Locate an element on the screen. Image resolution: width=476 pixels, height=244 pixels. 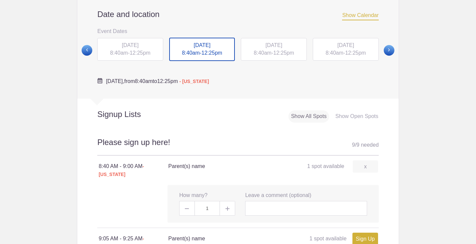
label: Leave a comment (optional) is located at coordinates (278, 195).